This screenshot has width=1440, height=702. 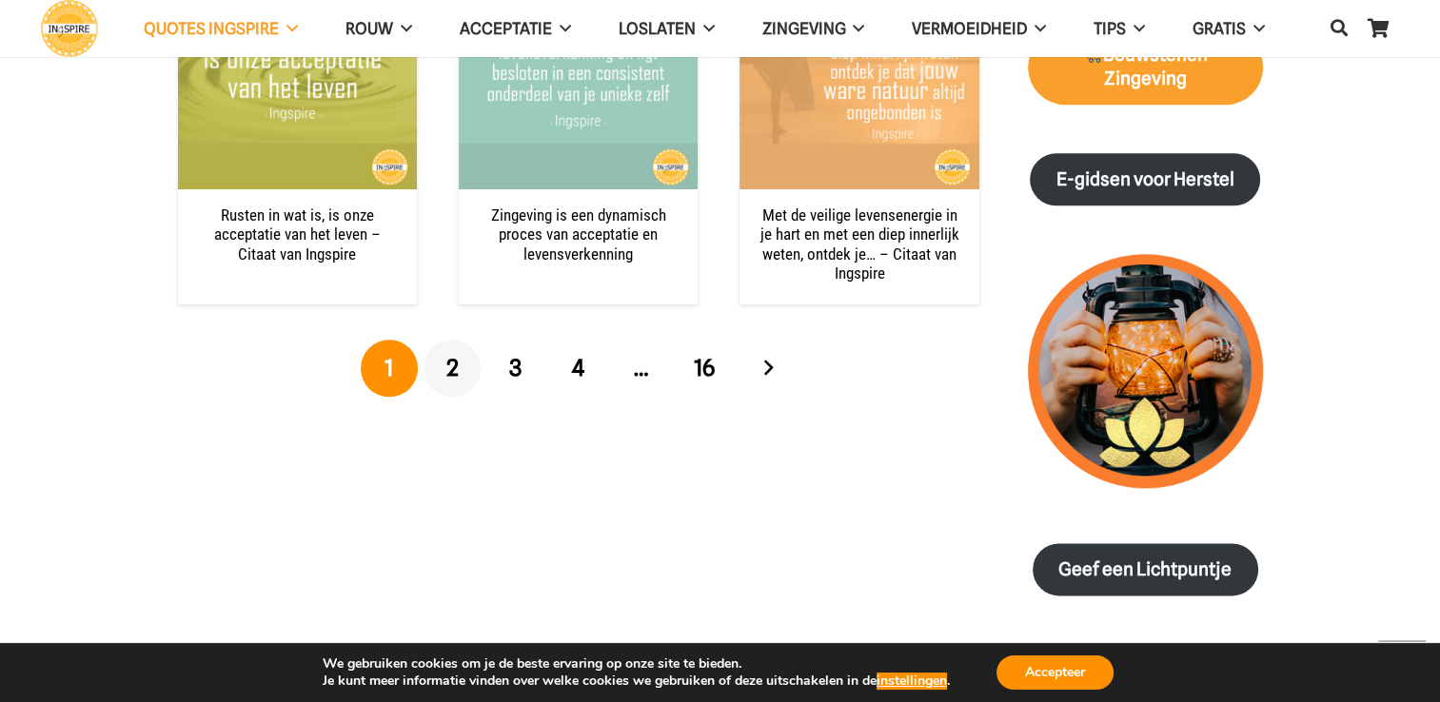 I want to click on a: 🛒Bouwstenen Zingeving, so click(x=1145, y=68).